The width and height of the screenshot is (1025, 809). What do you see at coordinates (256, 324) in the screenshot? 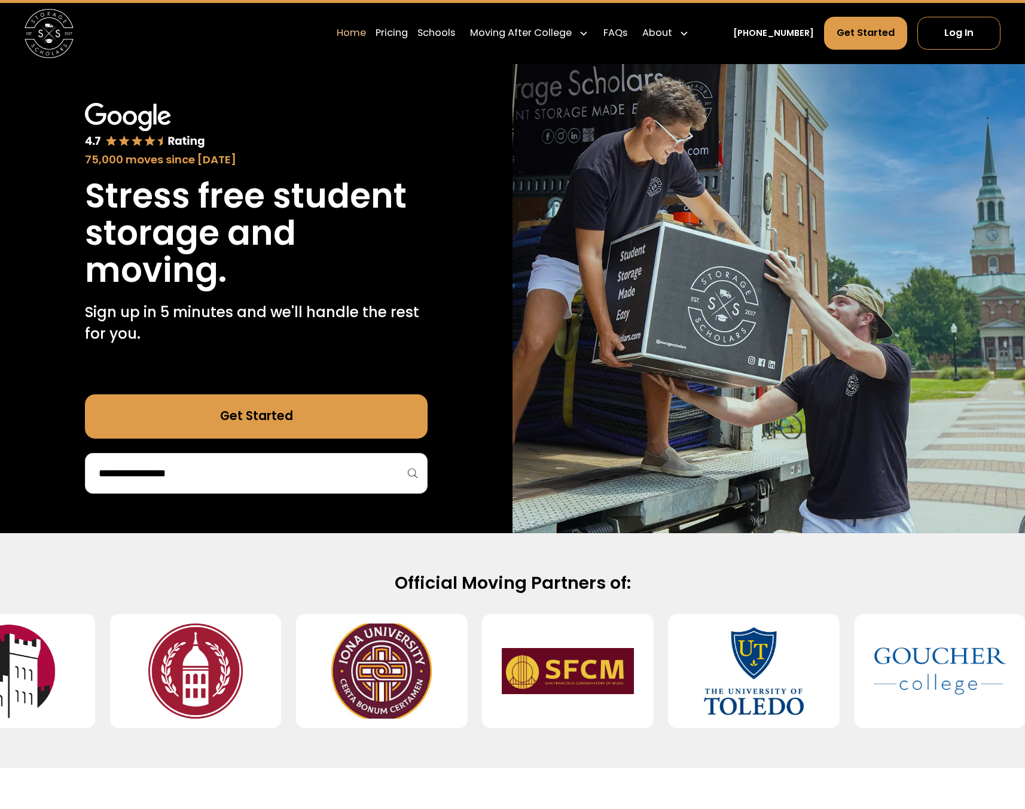
I see `p: Sign up in 5 minutes and we'll handle the rest for you.` at bounding box center [256, 324].